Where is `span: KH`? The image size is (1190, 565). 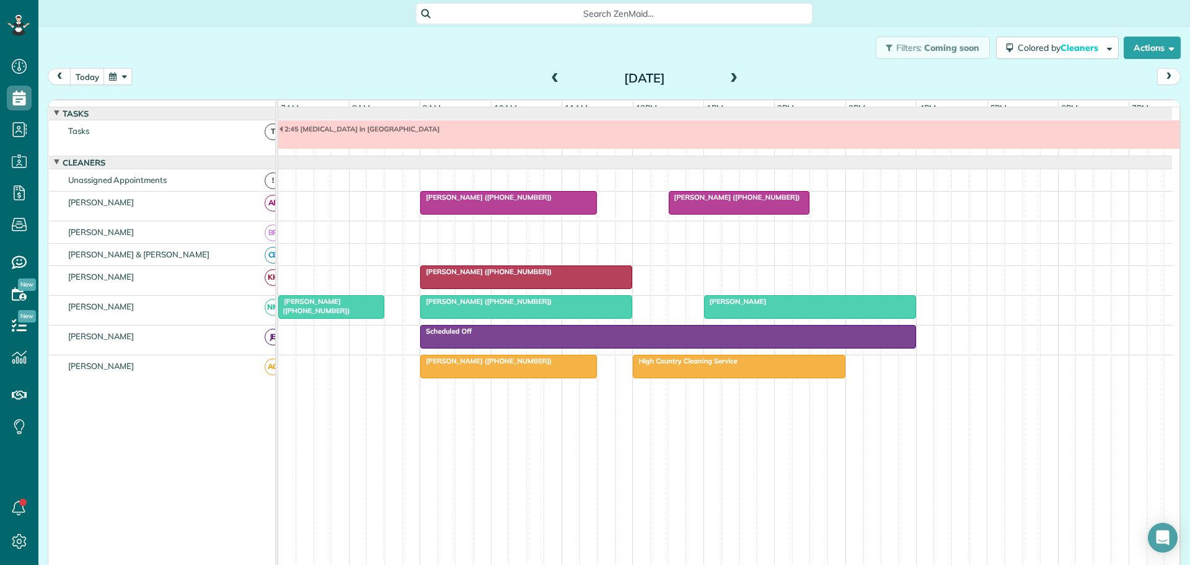 span: KH is located at coordinates (273, 277).